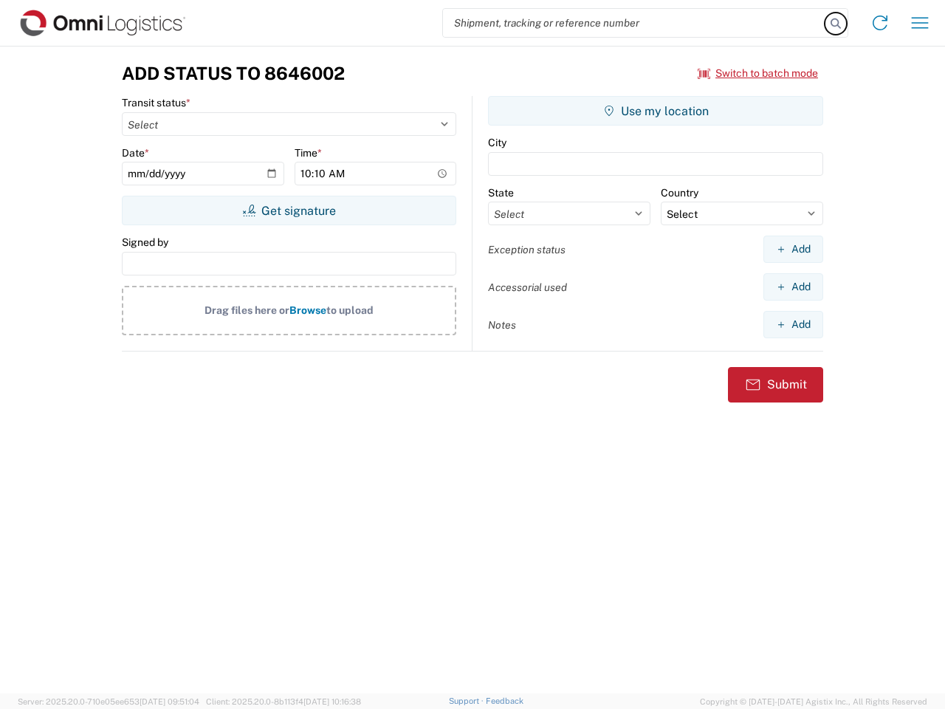 The image size is (945, 709). What do you see at coordinates (289, 210) in the screenshot?
I see `button: Get signature` at bounding box center [289, 210].